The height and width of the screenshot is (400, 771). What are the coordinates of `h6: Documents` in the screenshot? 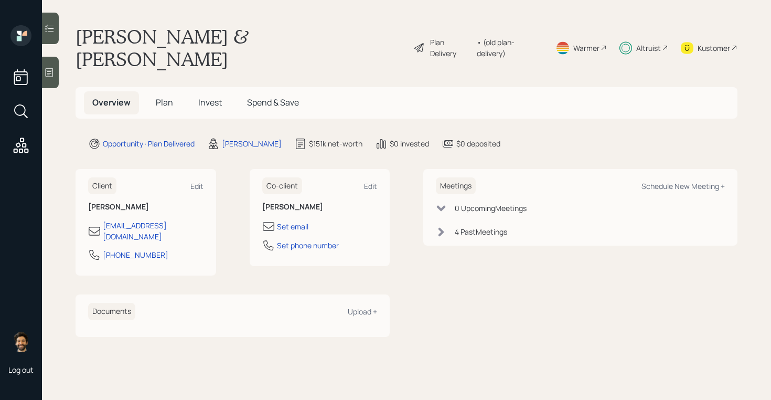 It's located at (112, 311).